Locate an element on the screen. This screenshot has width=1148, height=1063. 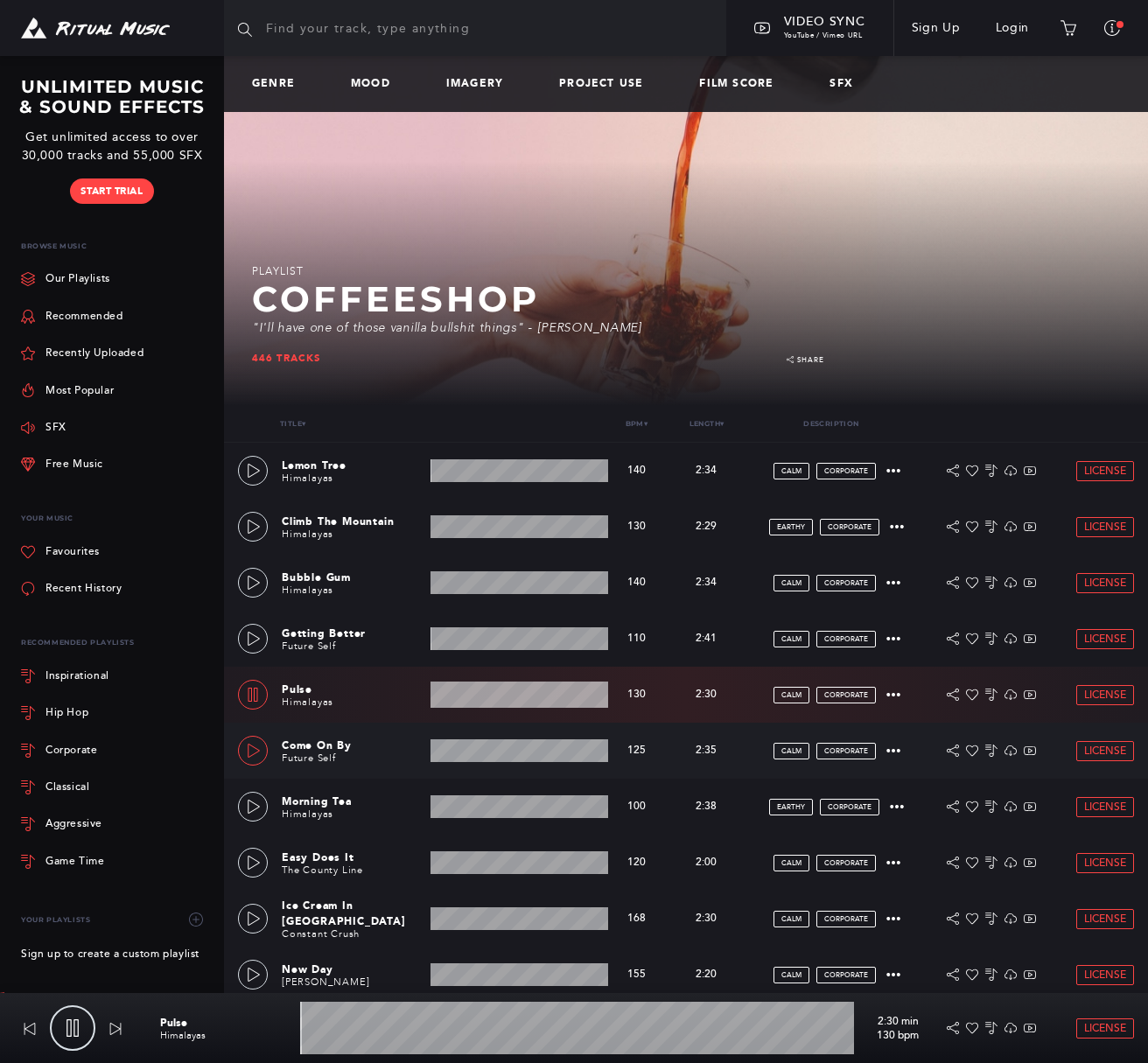
p: Browse Music is located at coordinates (116, 246).